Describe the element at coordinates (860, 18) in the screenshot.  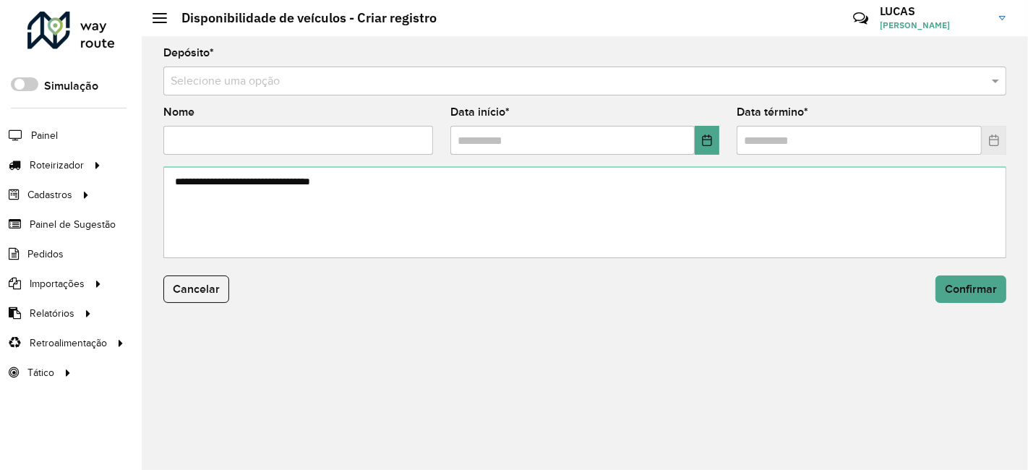
I see `a: Contato Rápido` at that location.